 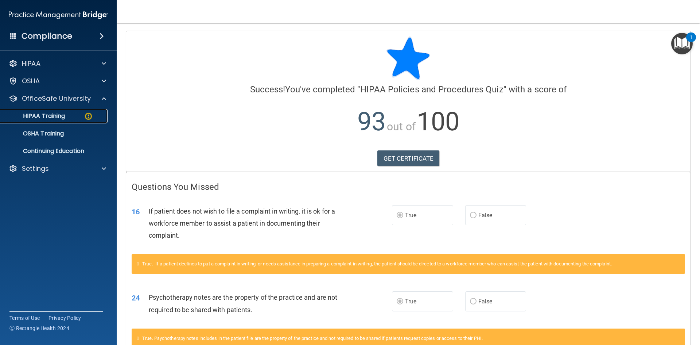 I want to click on span: out of, so click(x=401, y=126).